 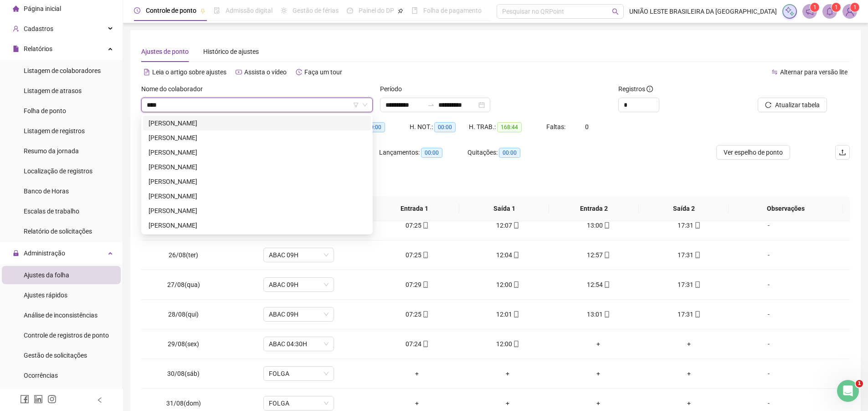 What do you see at coordinates (184, 284) in the screenshot?
I see `span: 27/08(qua)` at bounding box center [184, 284].